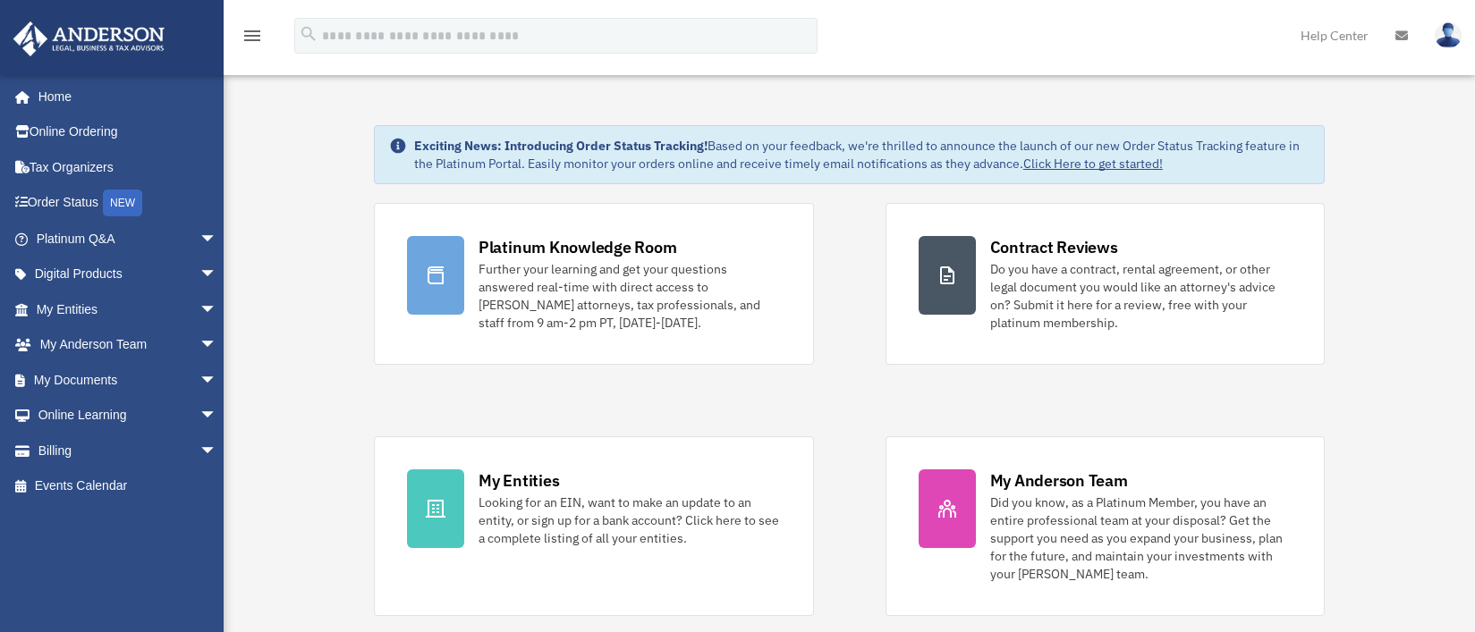 This screenshot has width=1475, height=632. Describe the element at coordinates (1141, 296) in the screenshot. I see `div: Do you have a contract, rental agreement, or other legal document you would like an attorney's ad...` at that location.